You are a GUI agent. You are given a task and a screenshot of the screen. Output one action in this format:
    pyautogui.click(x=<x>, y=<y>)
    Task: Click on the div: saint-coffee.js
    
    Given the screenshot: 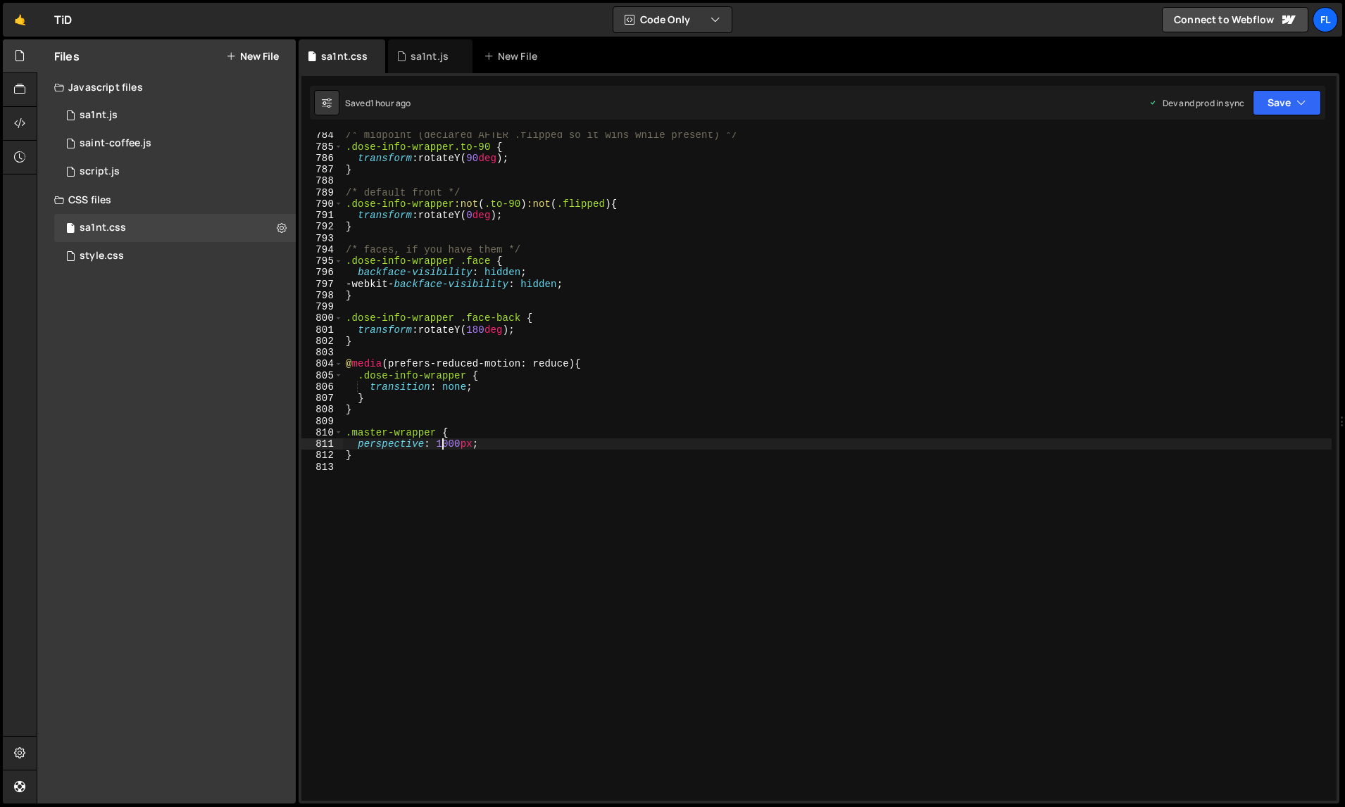 What is the action you would take?
    pyautogui.click(x=115, y=144)
    